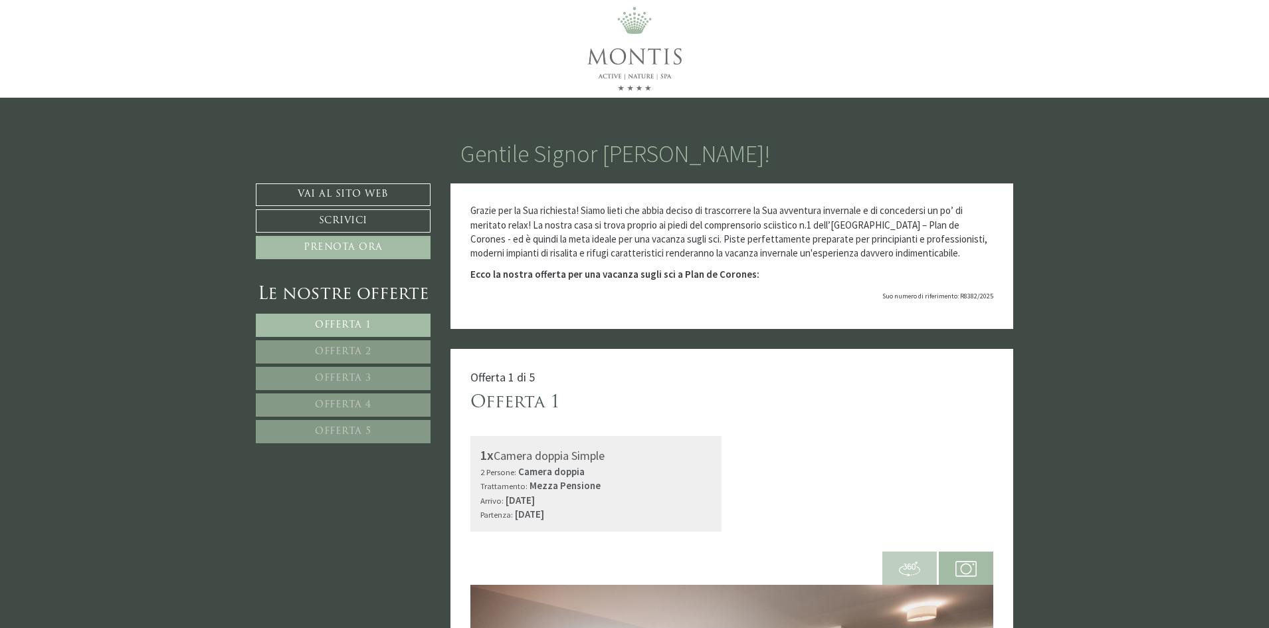 The image size is (1269, 628). I want to click on span: Suo numero di riferimento: R8382/2025, so click(937, 296).